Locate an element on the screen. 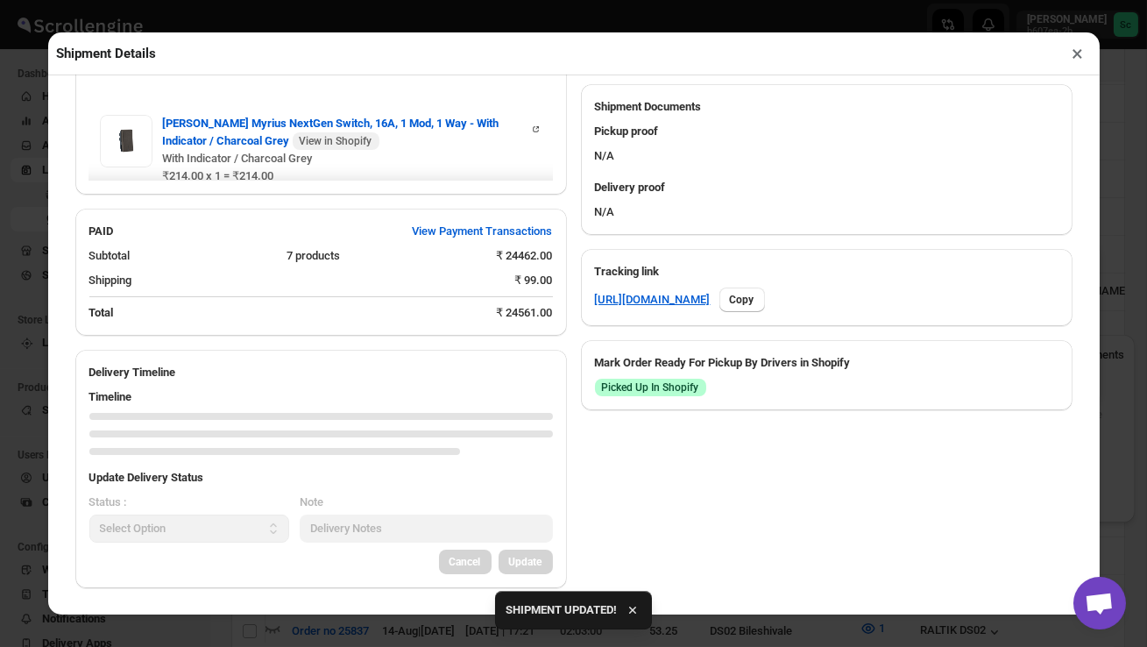 The image size is (1147, 647). div: ₹ 99.00 is located at coordinates (534, 280).